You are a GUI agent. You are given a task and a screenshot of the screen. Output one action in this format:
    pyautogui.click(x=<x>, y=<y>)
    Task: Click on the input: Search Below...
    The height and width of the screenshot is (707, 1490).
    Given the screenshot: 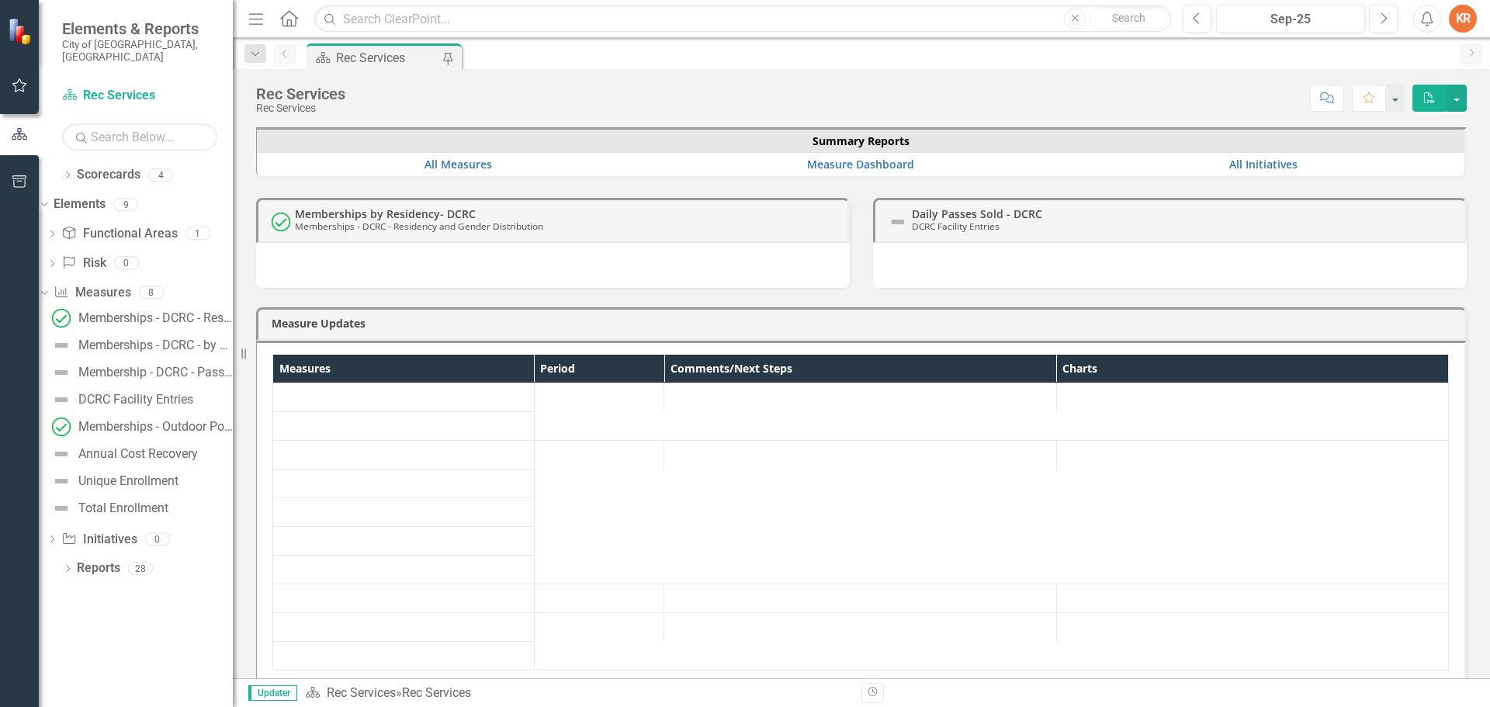 What is the action you would take?
    pyautogui.click(x=140, y=137)
    